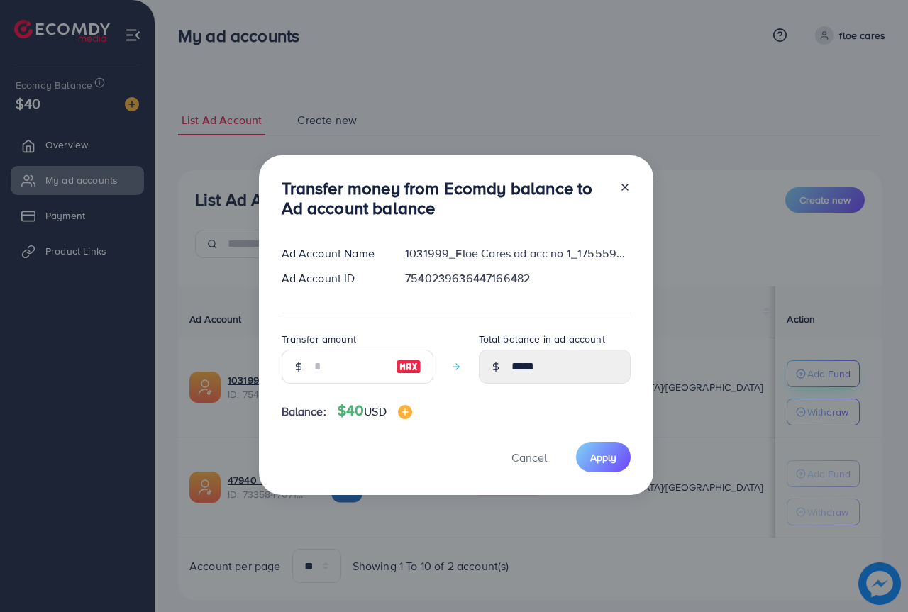  I want to click on button: Cancel, so click(529, 457).